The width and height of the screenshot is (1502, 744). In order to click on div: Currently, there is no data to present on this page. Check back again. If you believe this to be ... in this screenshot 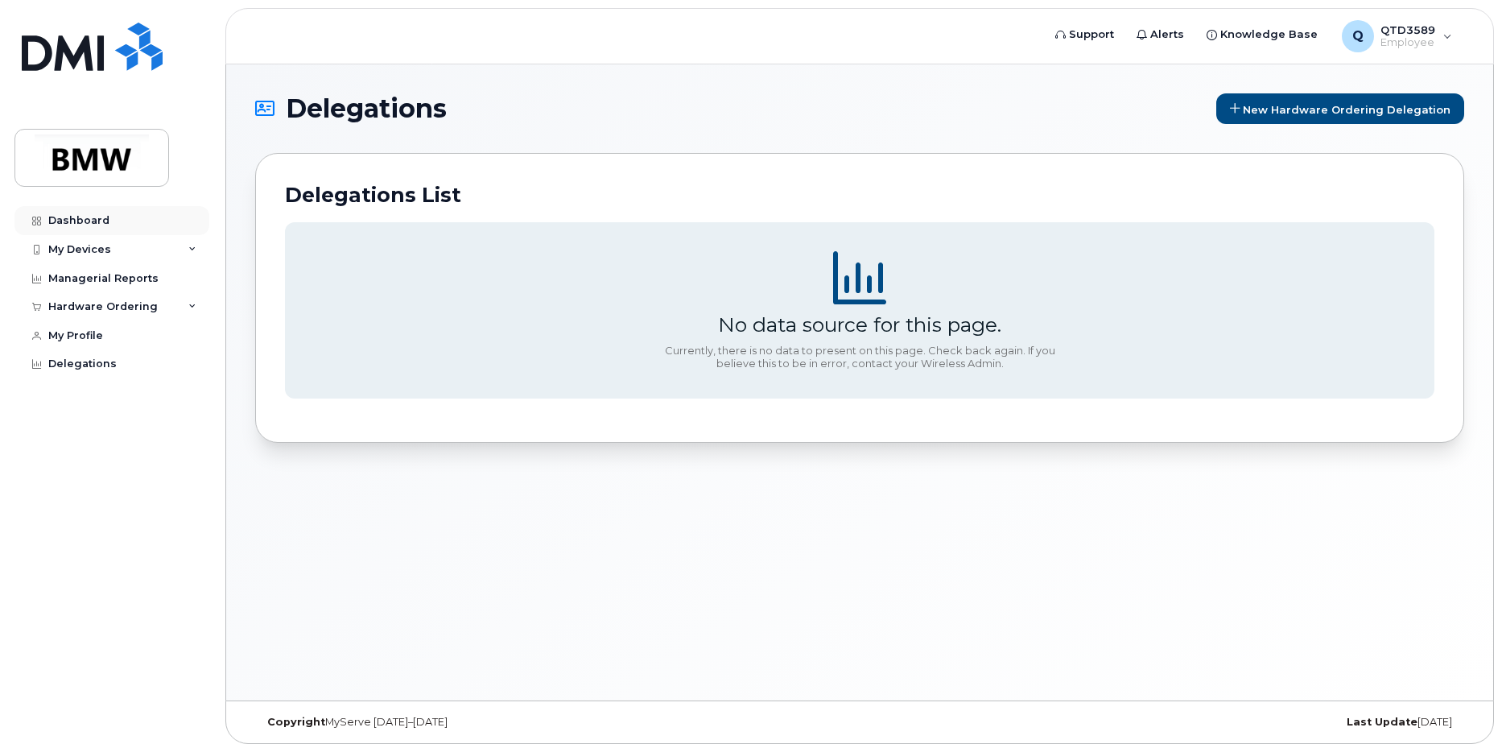, I will do `click(860, 357)`.